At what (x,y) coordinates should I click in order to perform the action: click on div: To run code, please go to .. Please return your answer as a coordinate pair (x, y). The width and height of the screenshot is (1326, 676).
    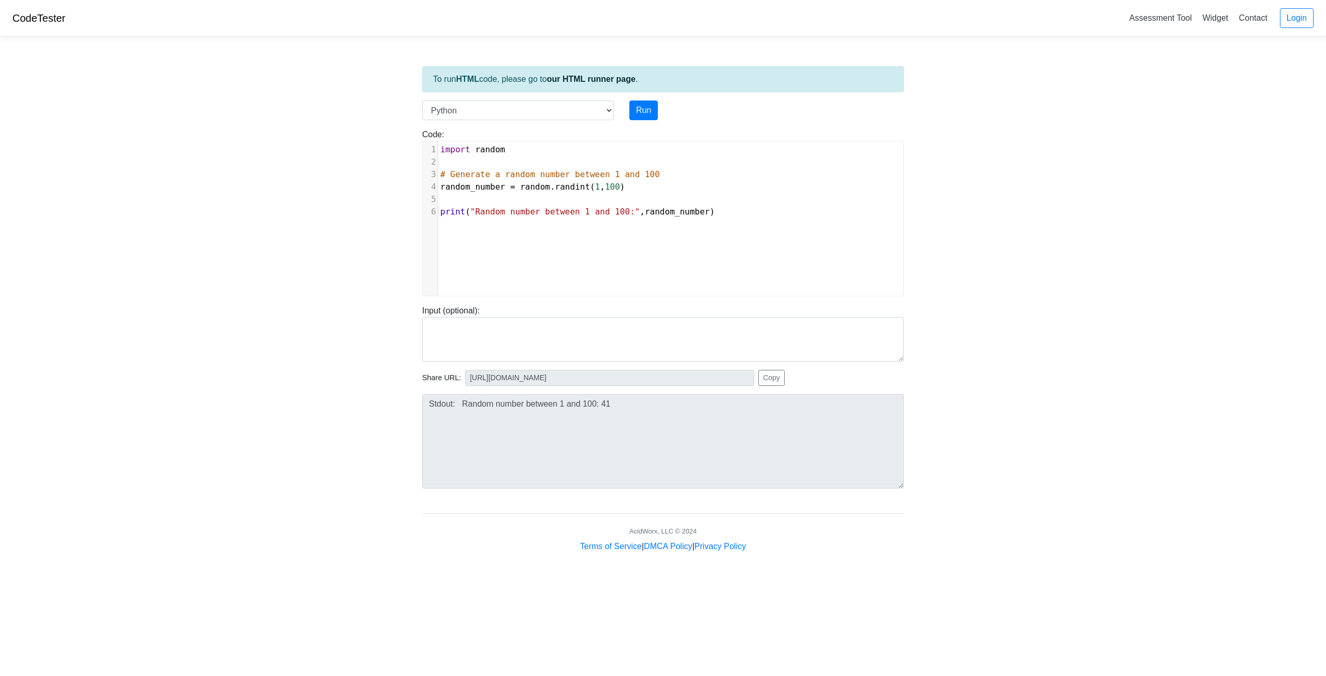
    Looking at the image, I should click on (663, 79).